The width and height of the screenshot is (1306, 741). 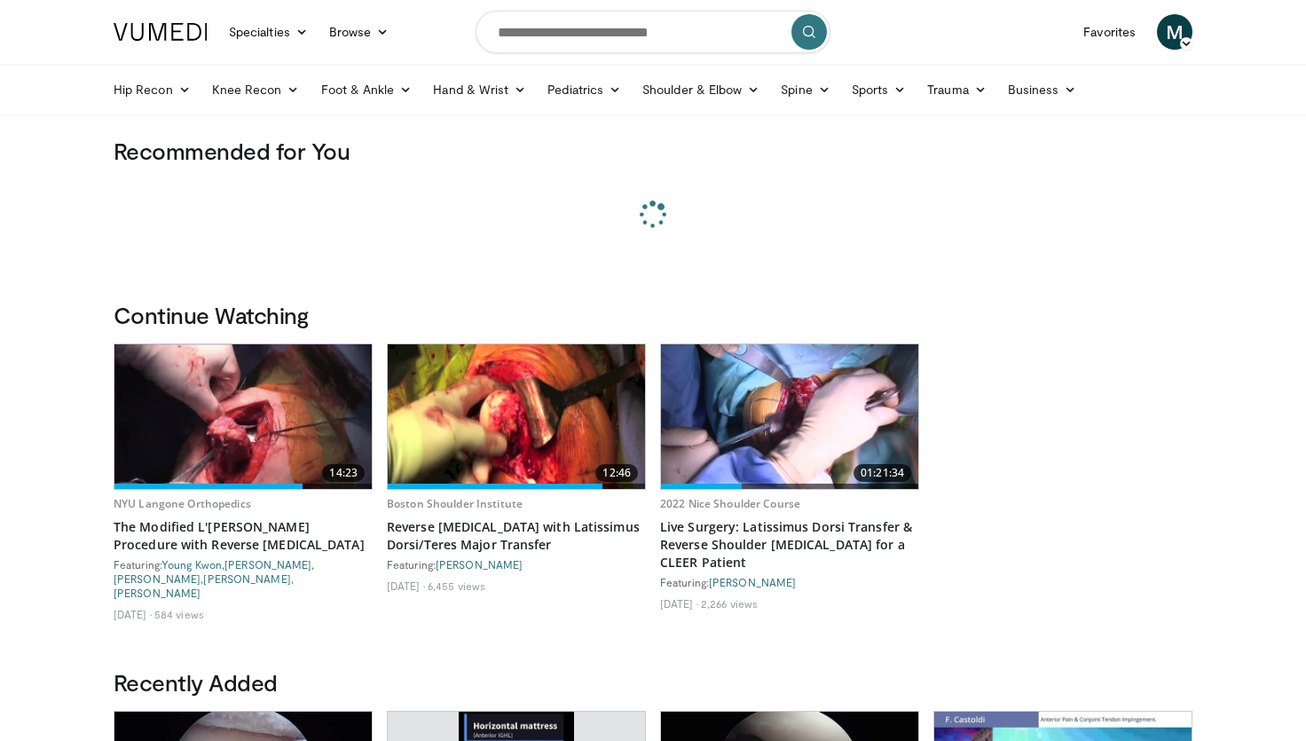 I want to click on a: Favorites, so click(x=1109, y=32).